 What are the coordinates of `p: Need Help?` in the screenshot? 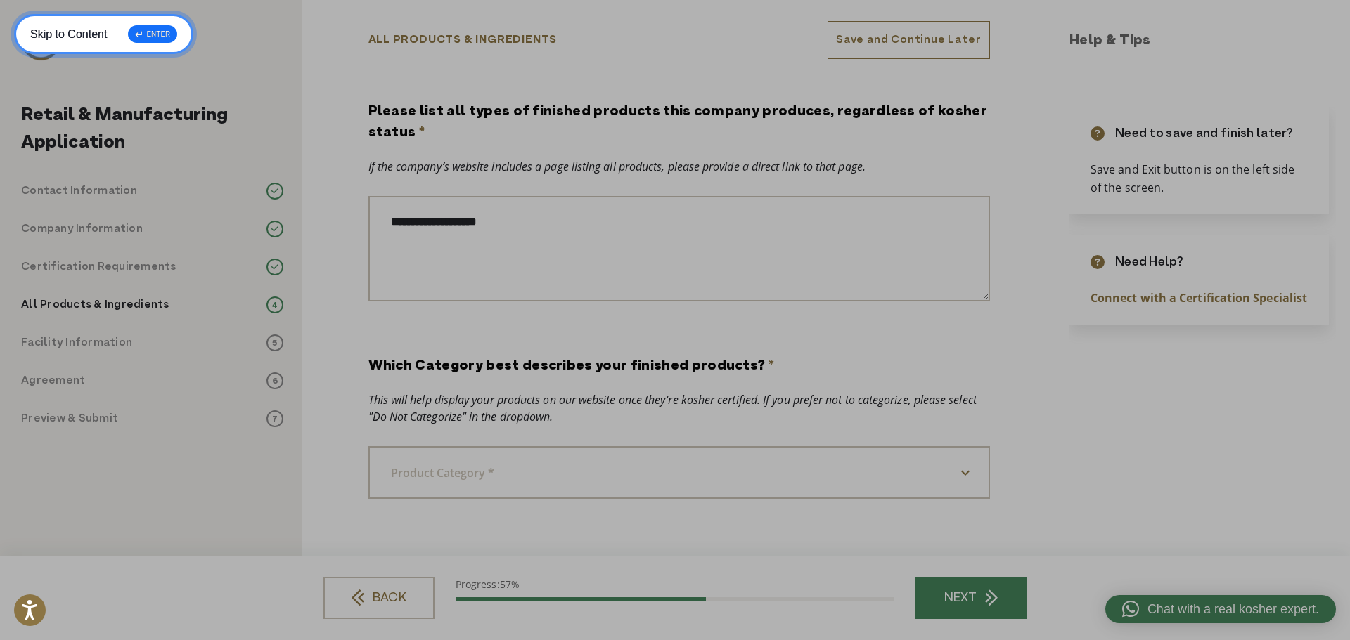 It's located at (1149, 262).